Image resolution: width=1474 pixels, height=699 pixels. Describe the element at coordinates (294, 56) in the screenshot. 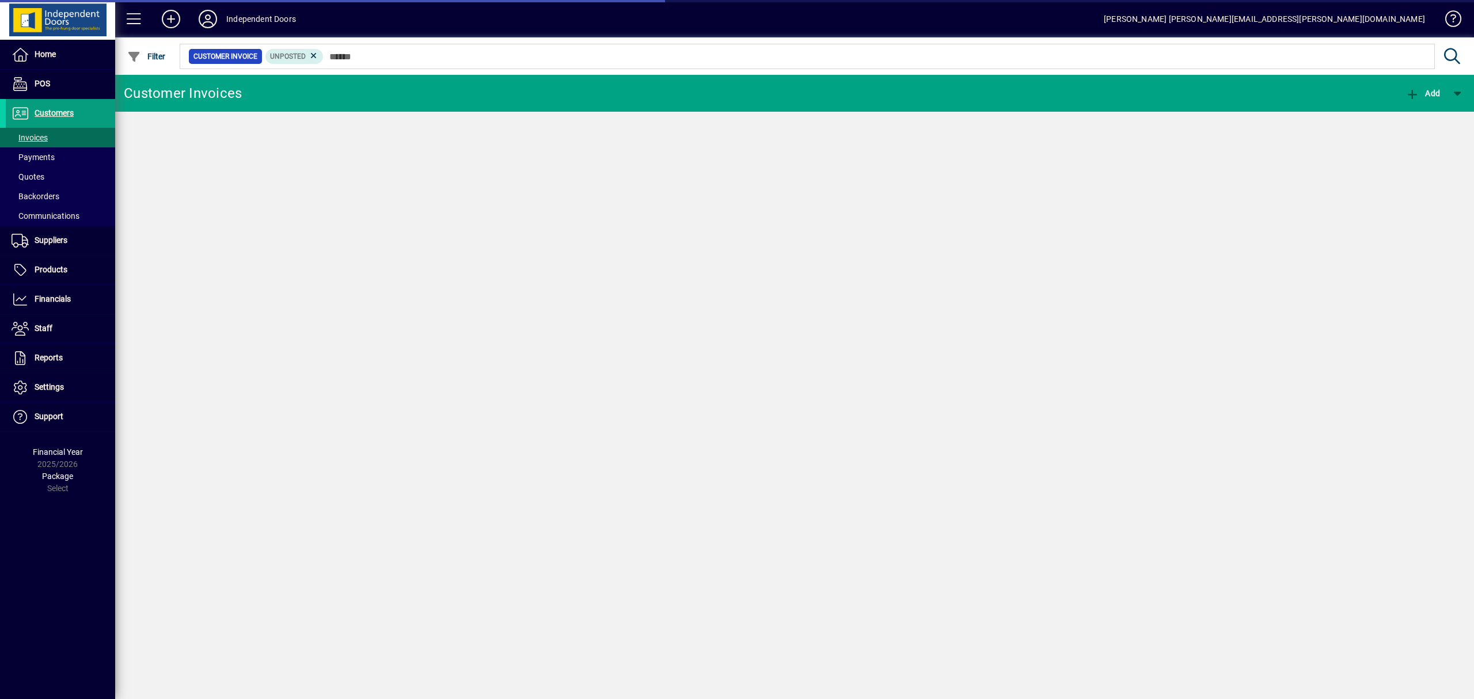

I see `mat-chip: Customer Invoice Status: Unposted` at that location.